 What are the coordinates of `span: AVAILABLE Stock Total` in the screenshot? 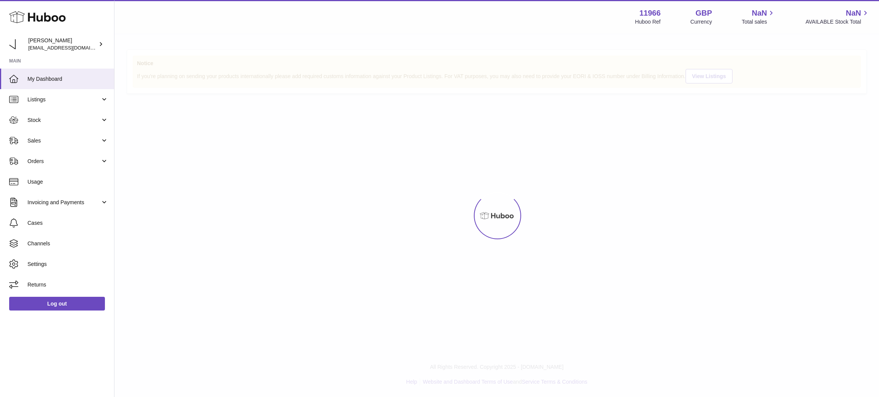 It's located at (837, 22).